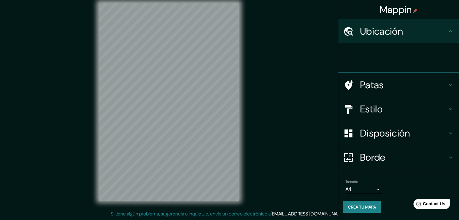  What do you see at coordinates (372, 85) in the screenshot?
I see `font: Patas` at bounding box center [372, 85].